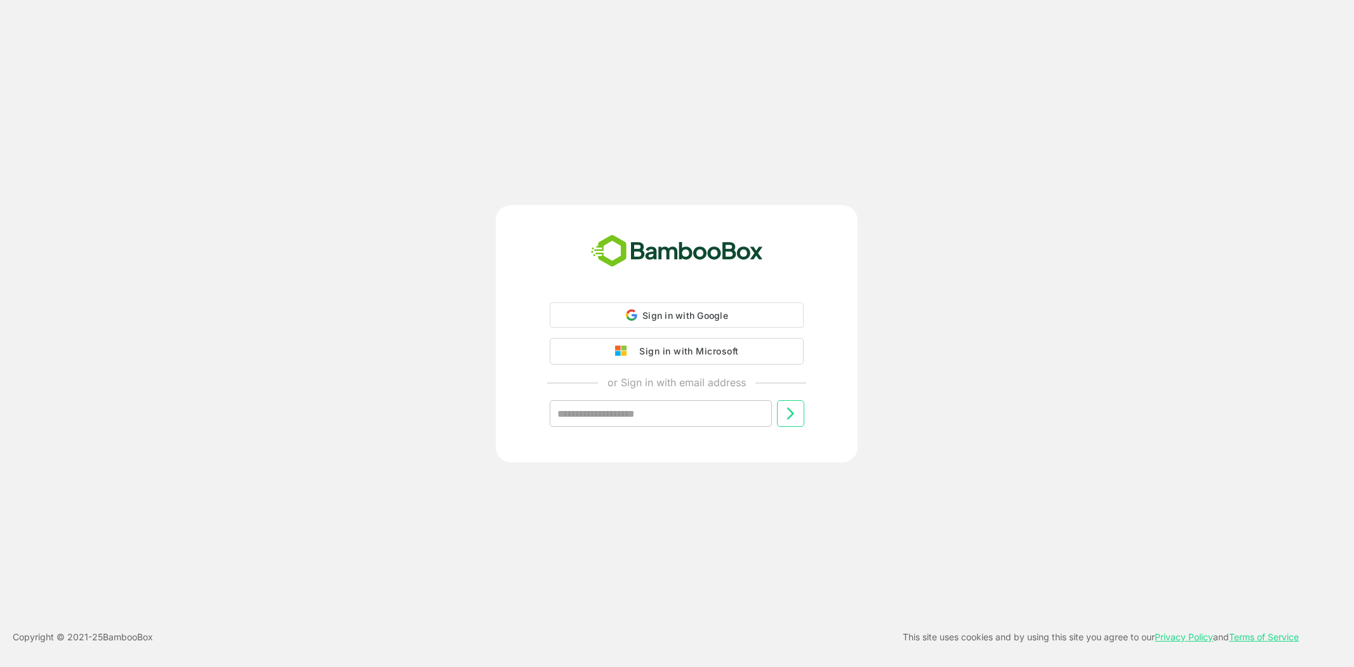  I want to click on span: Sign in with Google, so click(685, 315).